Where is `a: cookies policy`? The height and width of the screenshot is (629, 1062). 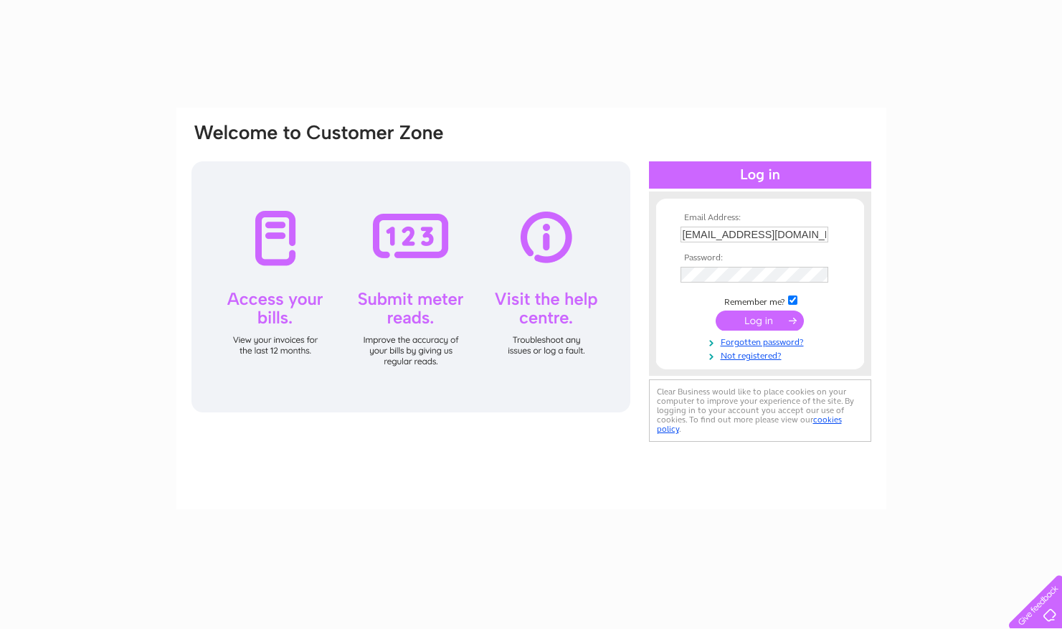 a: cookies policy is located at coordinates (749, 424).